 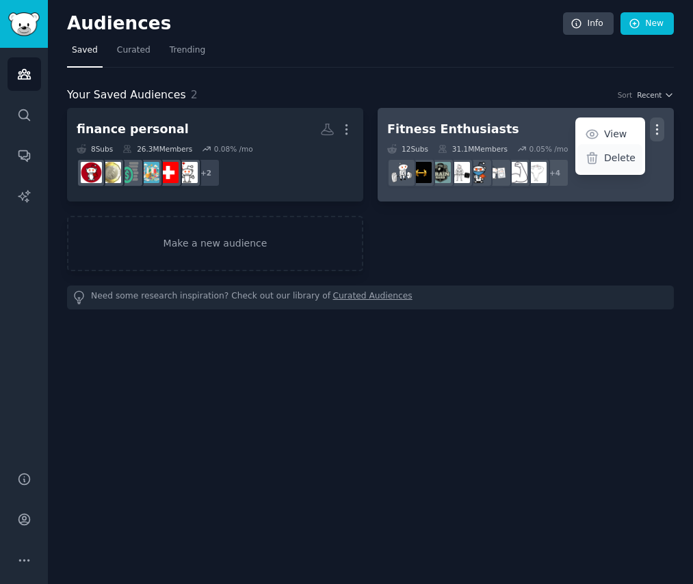 I want to click on img: GummySearch logo, so click(x=24, y=24).